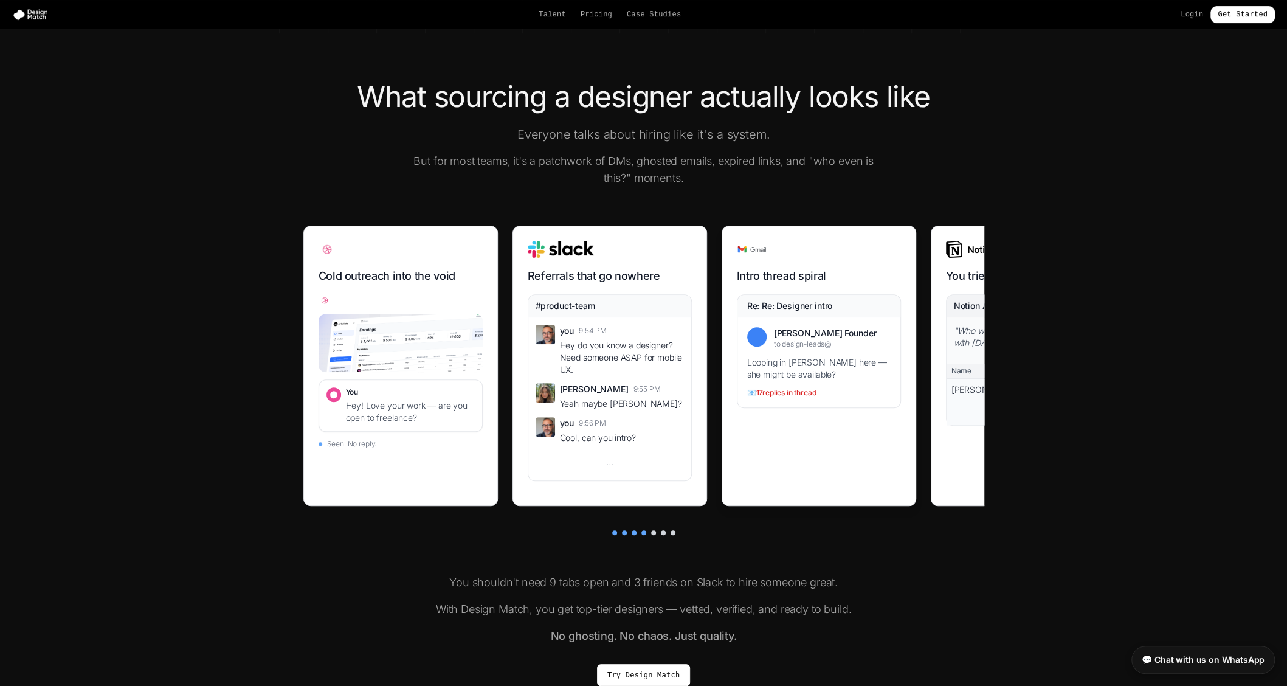 Image resolution: width=1287 pixels, height=686 pixels. What do you see at coordinates (971, 249) in the screenshot?
I see `img: Notion` at bounding box center [971, 249].